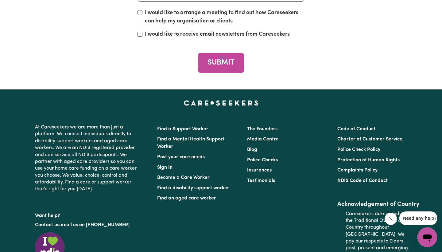 This screenshot has height=252, width=442. What do you see at coordinates (221, 103) in the screenshot?
I see `a: Careseekers home page` at bounding box center [221, 103].